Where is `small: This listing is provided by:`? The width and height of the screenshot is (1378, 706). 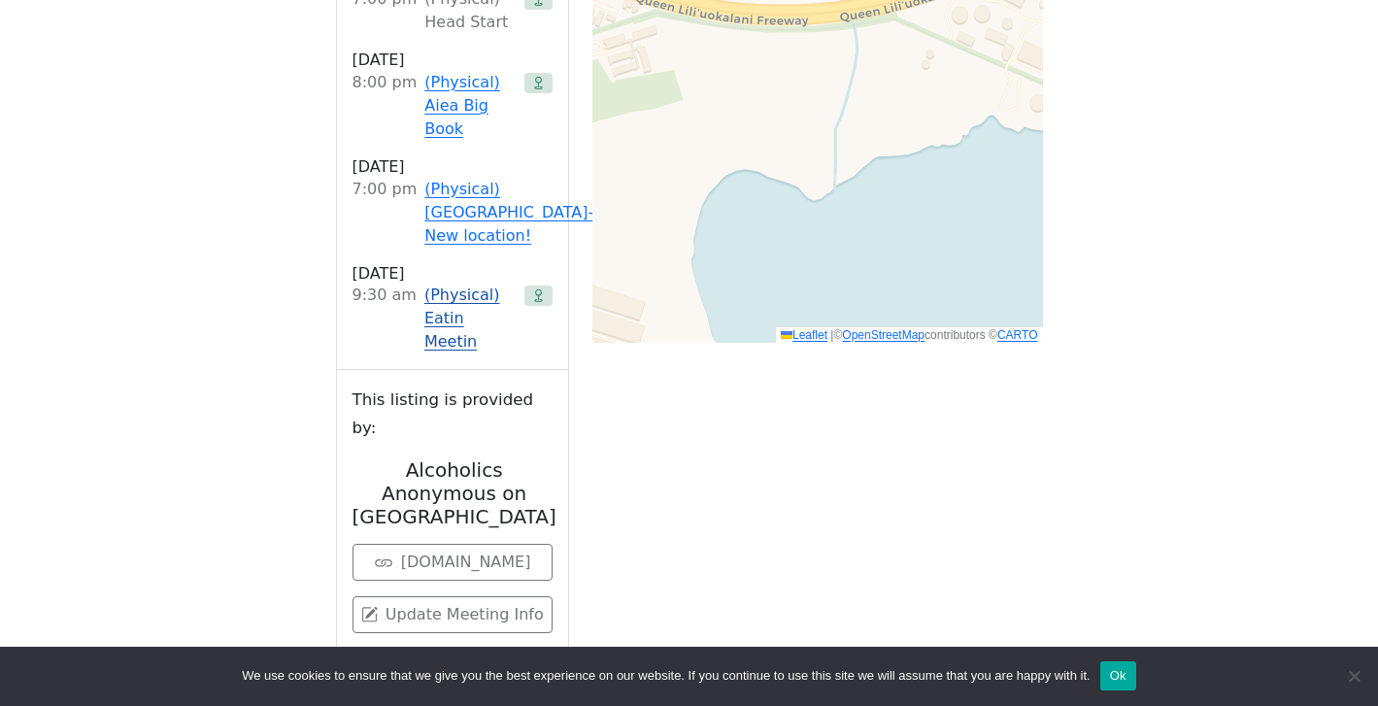
small: This listing is provided by: is located at coordinates (453, 414).